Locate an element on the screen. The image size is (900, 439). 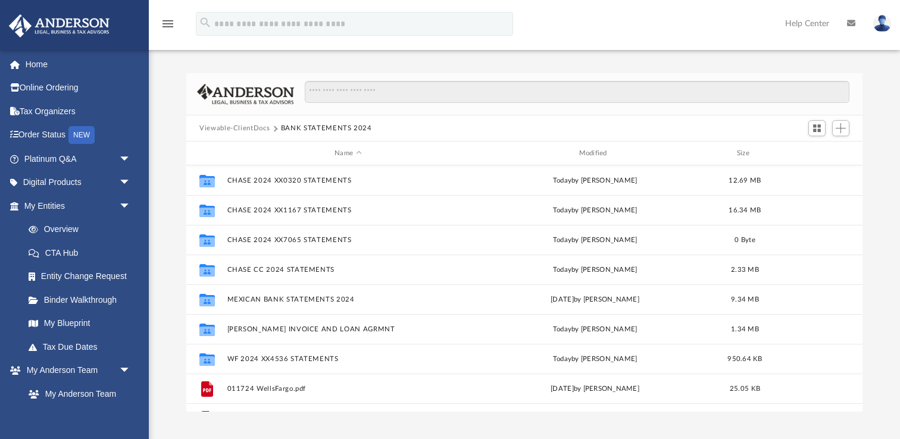
a: Home is located at coordinates (79, 64).